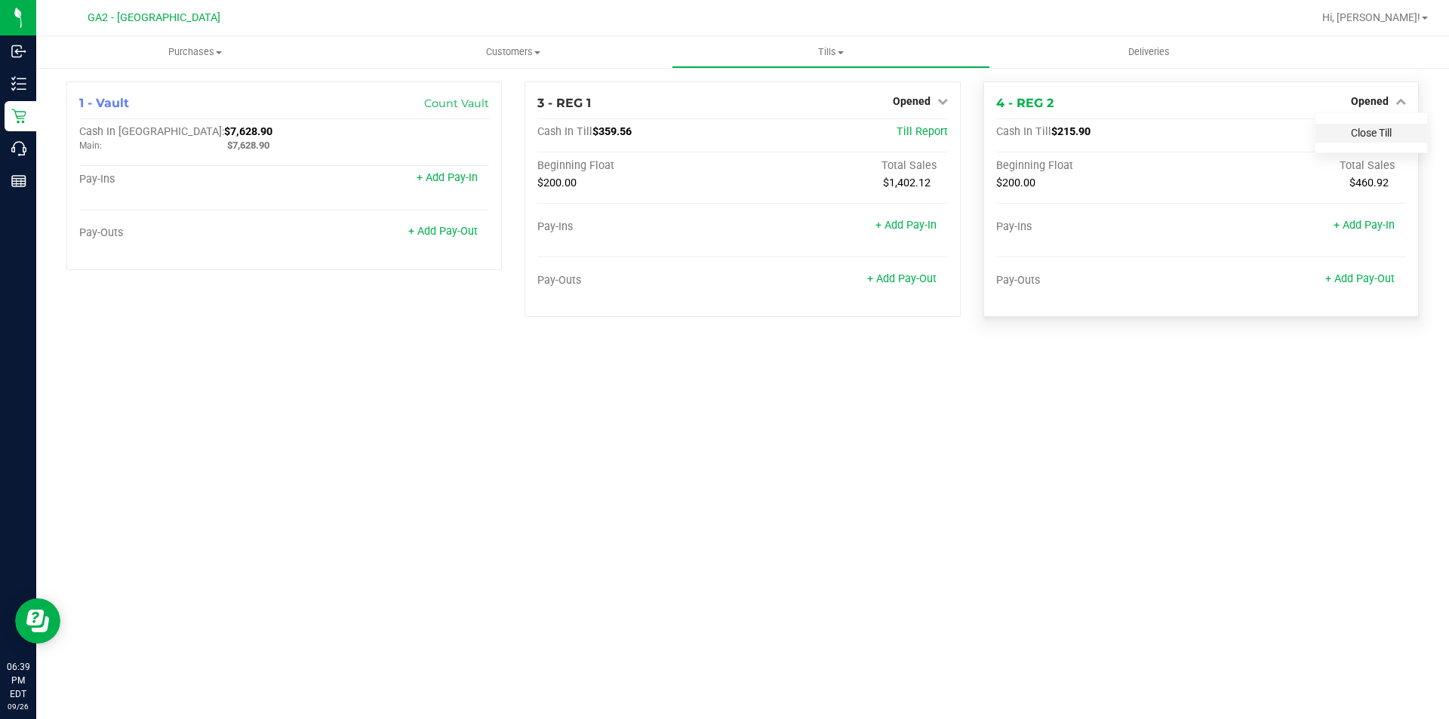 Image resolution: width=1449 pixels, height=719 pixels. Describe the element at coordinates (19, 84) in the screenshot. I see `inline-svg: Inventory` at that location.